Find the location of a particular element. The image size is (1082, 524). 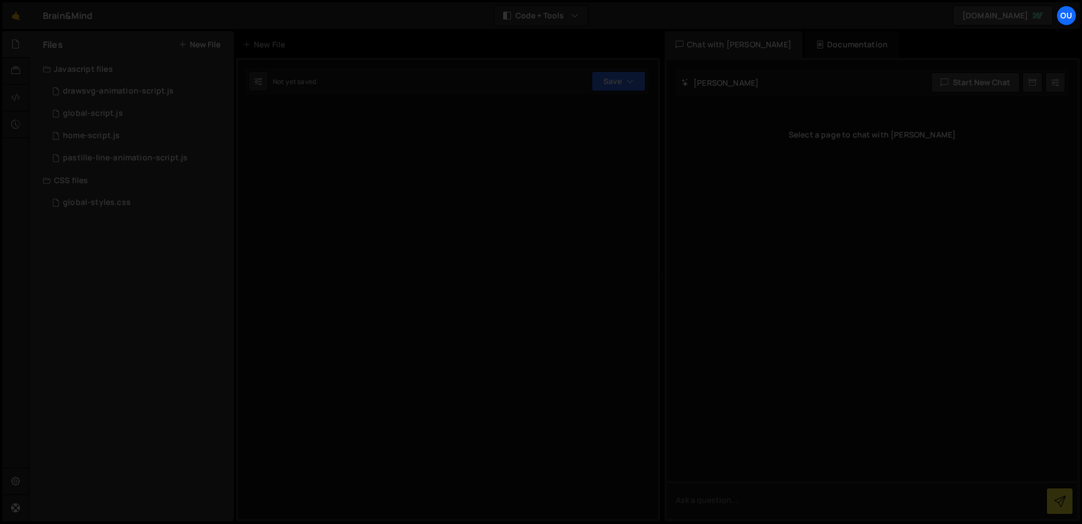

div: 16005/45777.js is located at coordinates (138, 91).